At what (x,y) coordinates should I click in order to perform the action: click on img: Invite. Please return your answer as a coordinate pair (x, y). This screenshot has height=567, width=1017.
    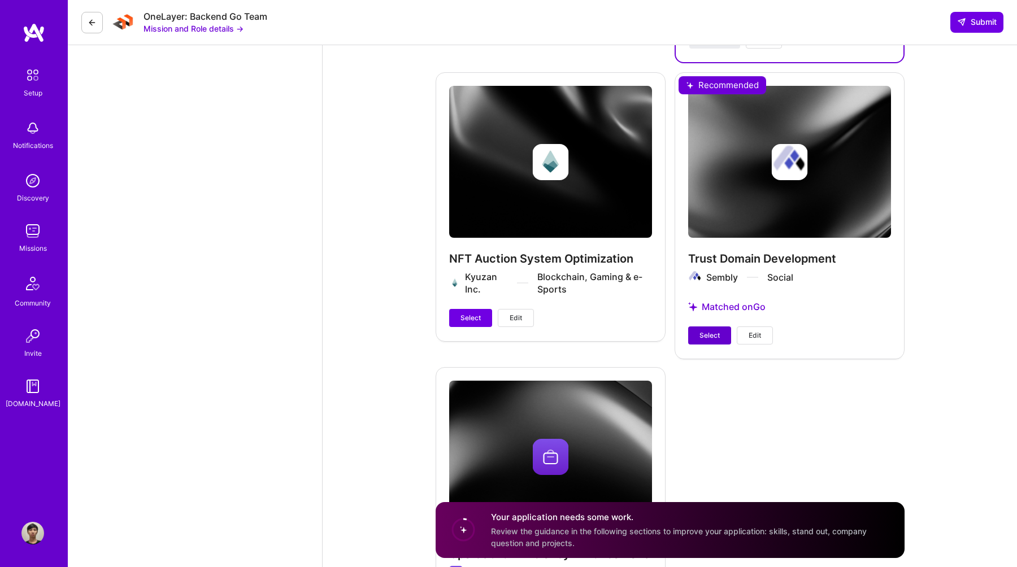
    Looking at the image, I should click on (33, 336).